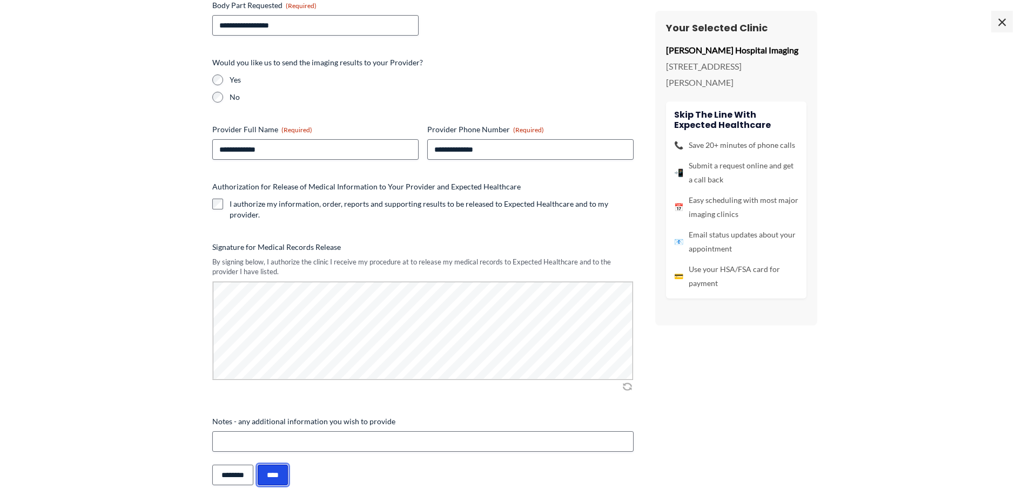  I want to click on li: Save 20+ minutes of phone calls, so click(736, 145).